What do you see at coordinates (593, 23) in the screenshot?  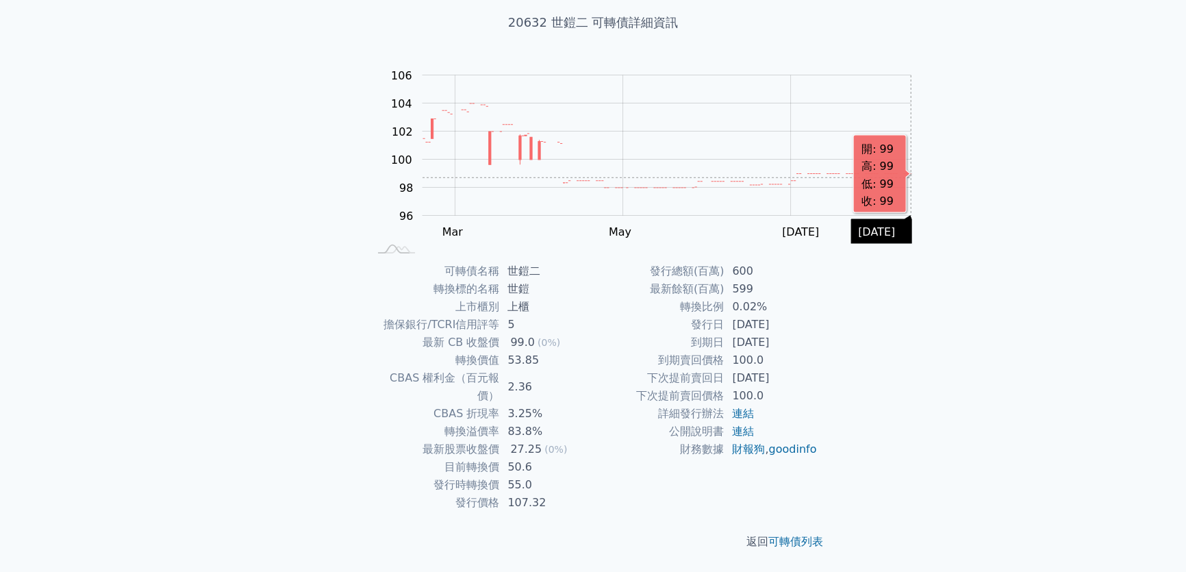 I see `h1: 20632 世鎧二 可轉債詳細資訊` at bounding box center [593, 23].